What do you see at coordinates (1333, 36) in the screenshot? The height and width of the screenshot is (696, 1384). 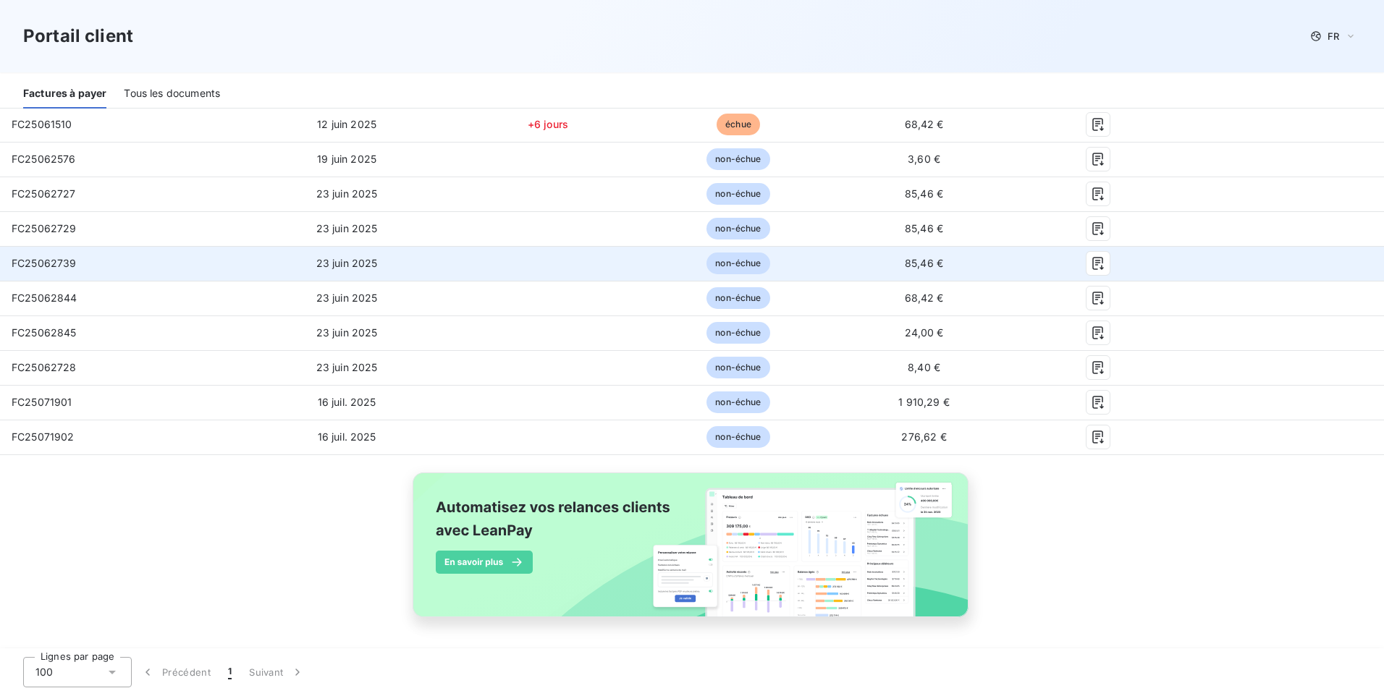 I see `span: FR` at bounding box center [1333, 36].